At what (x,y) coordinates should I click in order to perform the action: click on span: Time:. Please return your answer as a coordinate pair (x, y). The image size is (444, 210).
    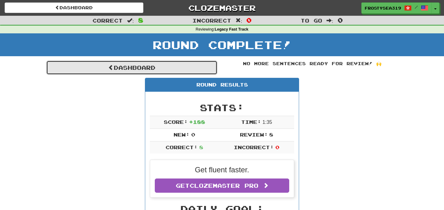
    Looking at the image, I should click on (251, 122).